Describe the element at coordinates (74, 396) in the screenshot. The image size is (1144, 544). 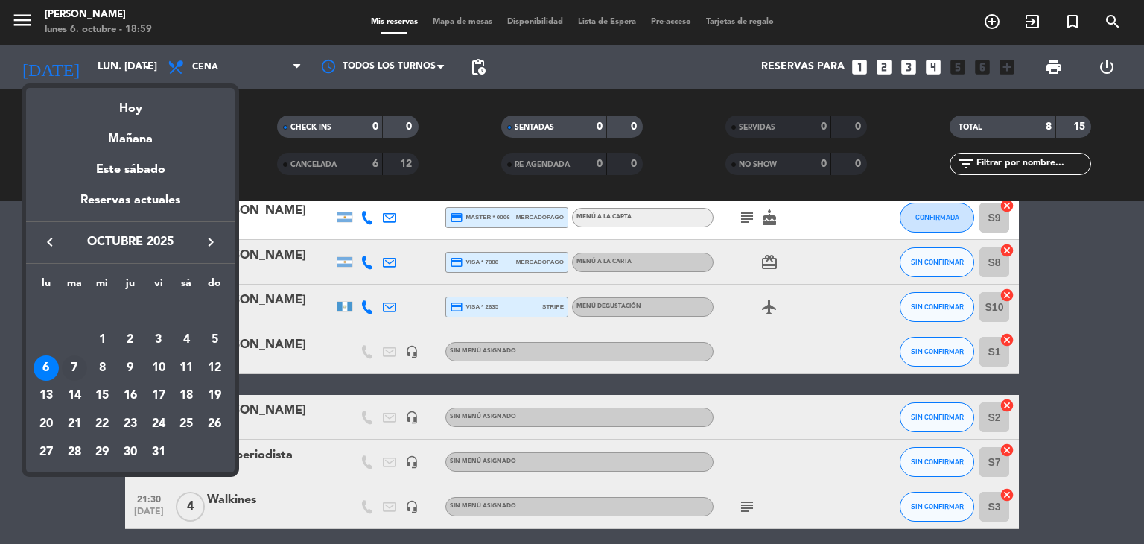
I see `td: 14 de octubre de 2025` at that location.